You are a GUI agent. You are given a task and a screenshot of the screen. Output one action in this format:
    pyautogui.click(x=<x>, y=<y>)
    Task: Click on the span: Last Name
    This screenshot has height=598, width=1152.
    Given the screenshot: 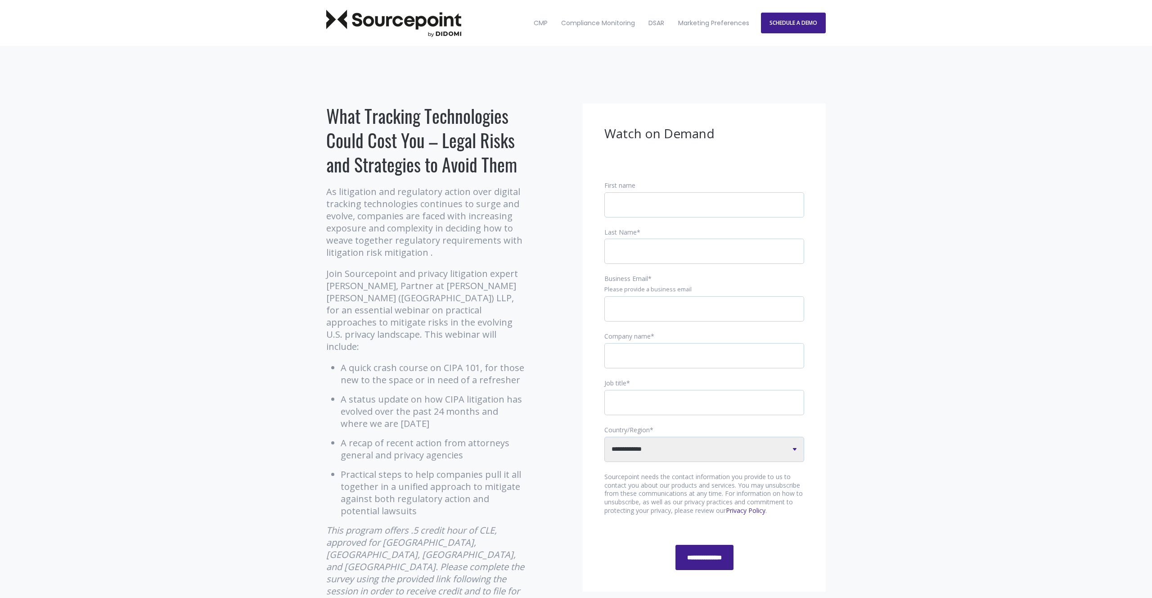 What is the action you would take?
    pyautogui.click(x=621, y=232)
    